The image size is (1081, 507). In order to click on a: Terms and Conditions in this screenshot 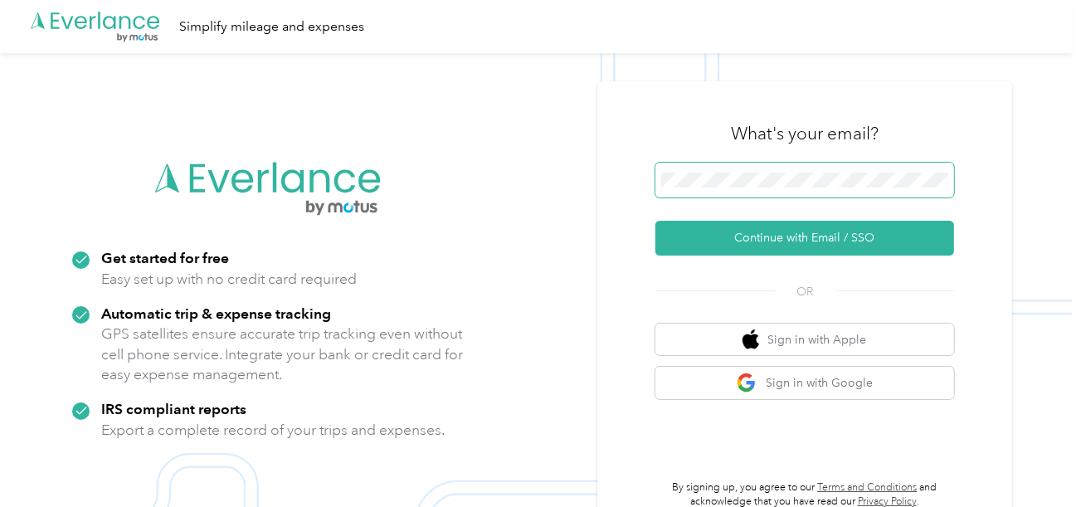, I will do `click(867, 487)`.